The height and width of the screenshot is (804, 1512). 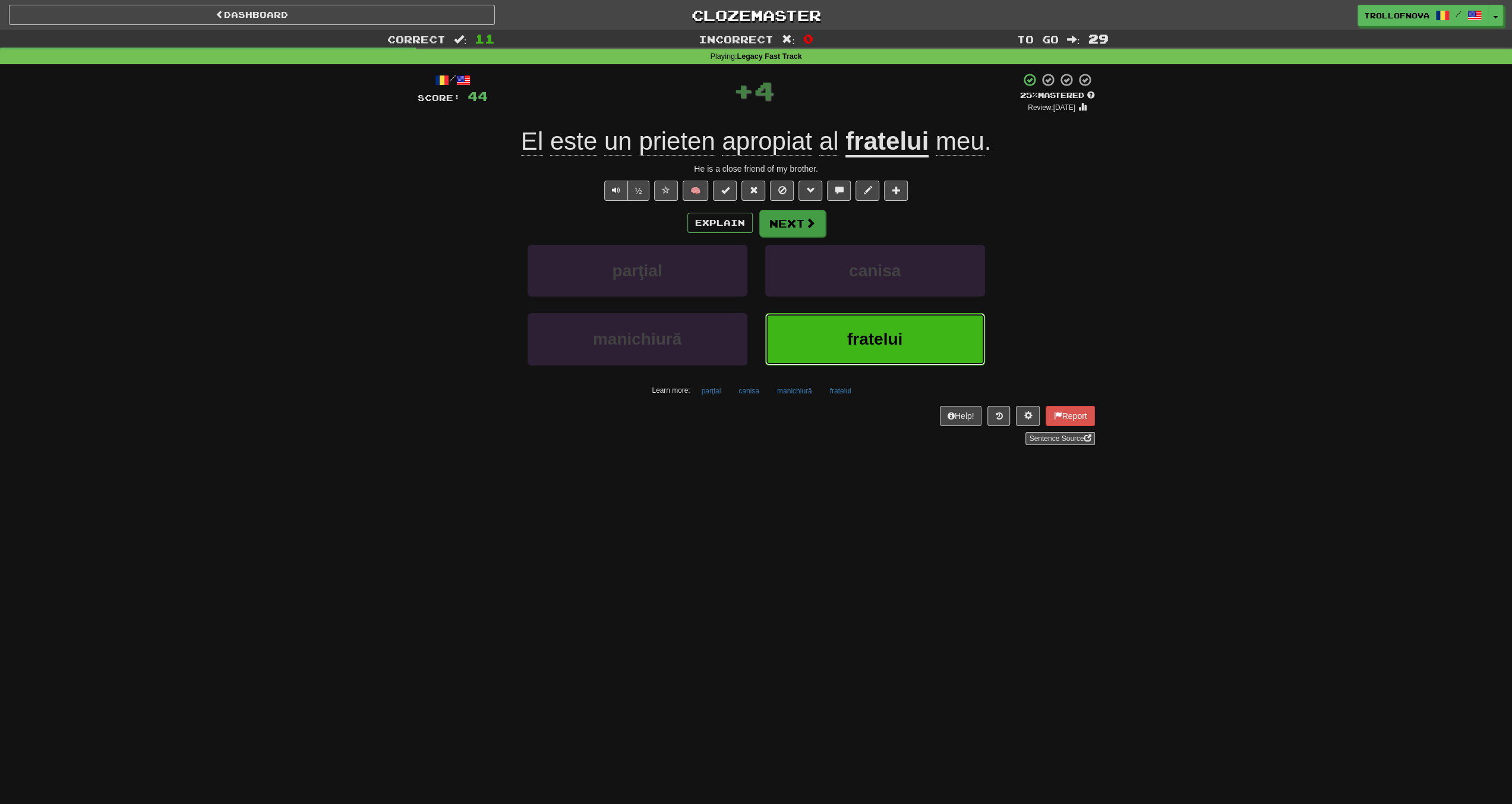 I want to click on button: Favorite sentence (alt+f), so click(x=666, y=191).